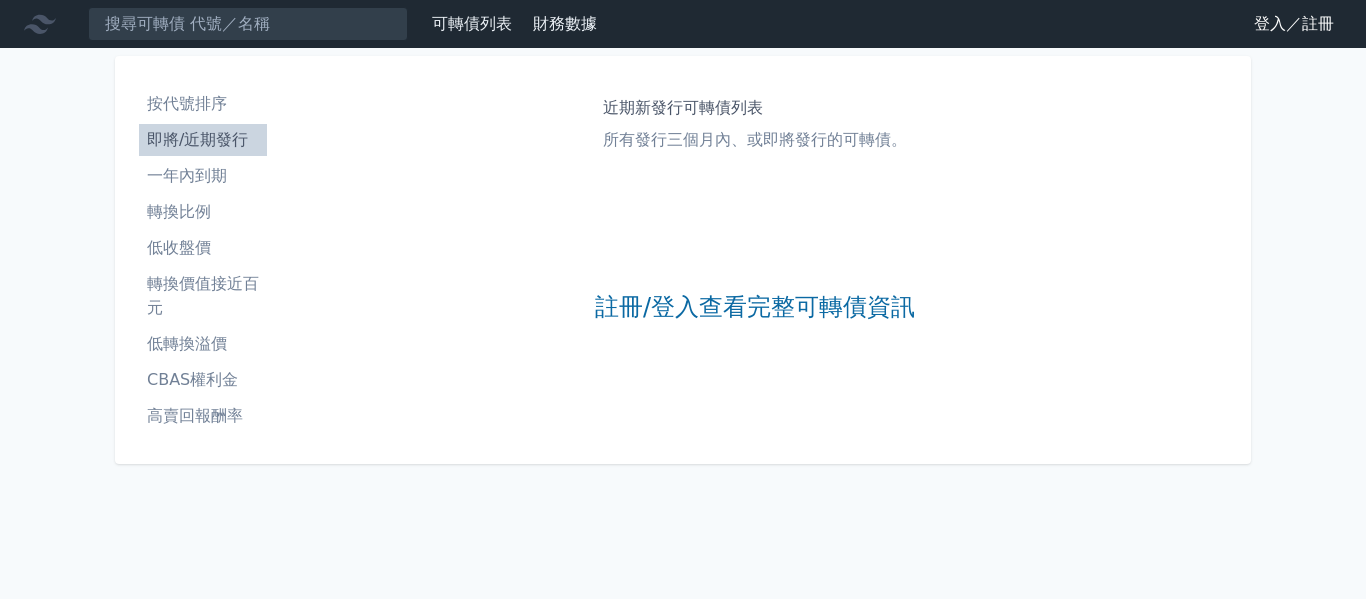 The height and width of the screenshot is (599, 1366). What do you see at coordinates (203, 212) in the screenshot?
I see `li: 轉換比例` at bounding box center [203, 212].